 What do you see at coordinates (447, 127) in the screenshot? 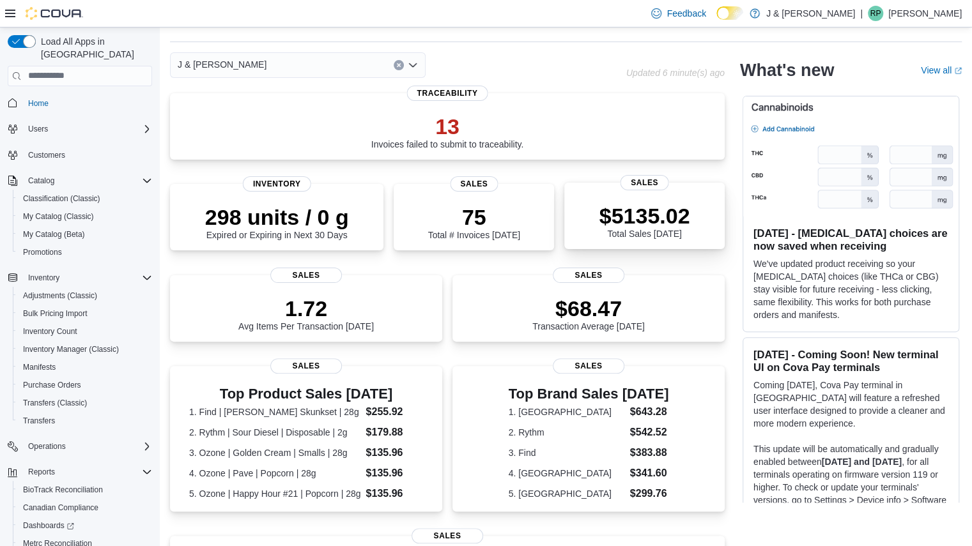
I see `p: 13` at bounding box center [447, 127].